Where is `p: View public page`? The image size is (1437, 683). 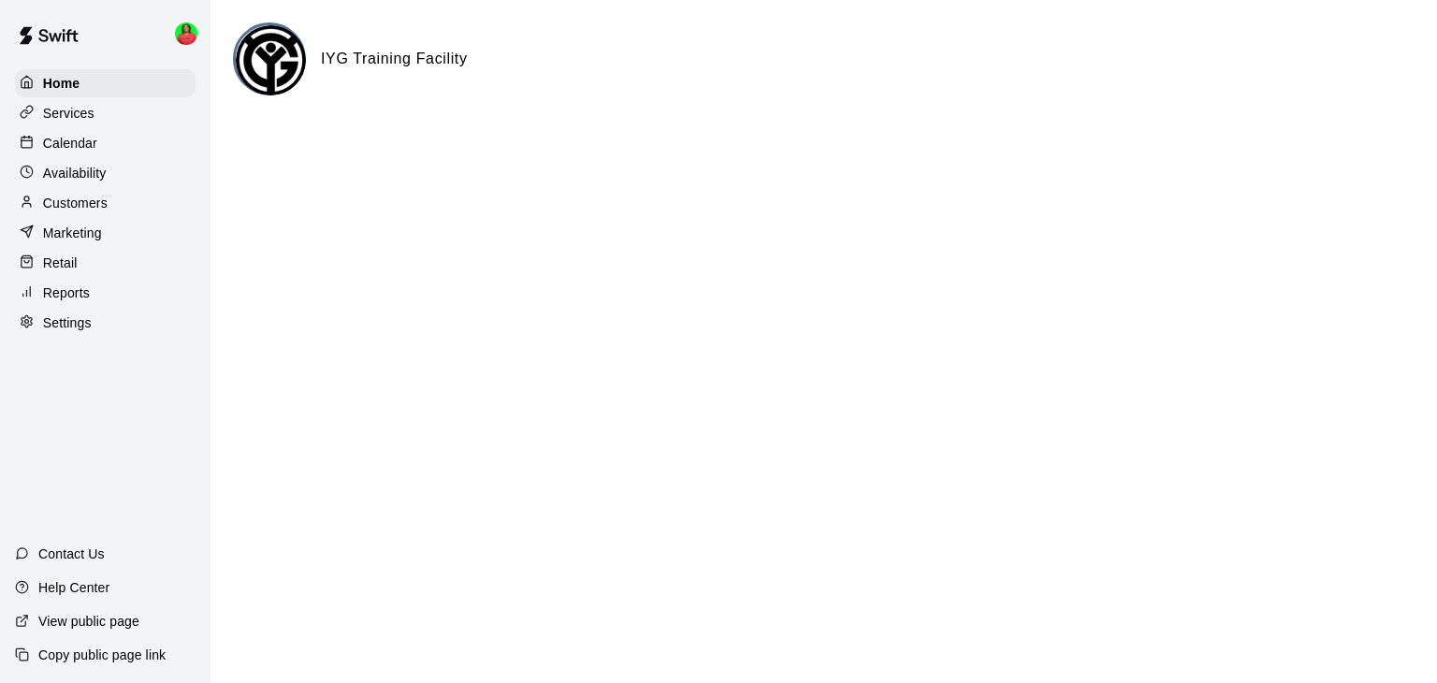 p: View public page is located at coordinates (89, 621).